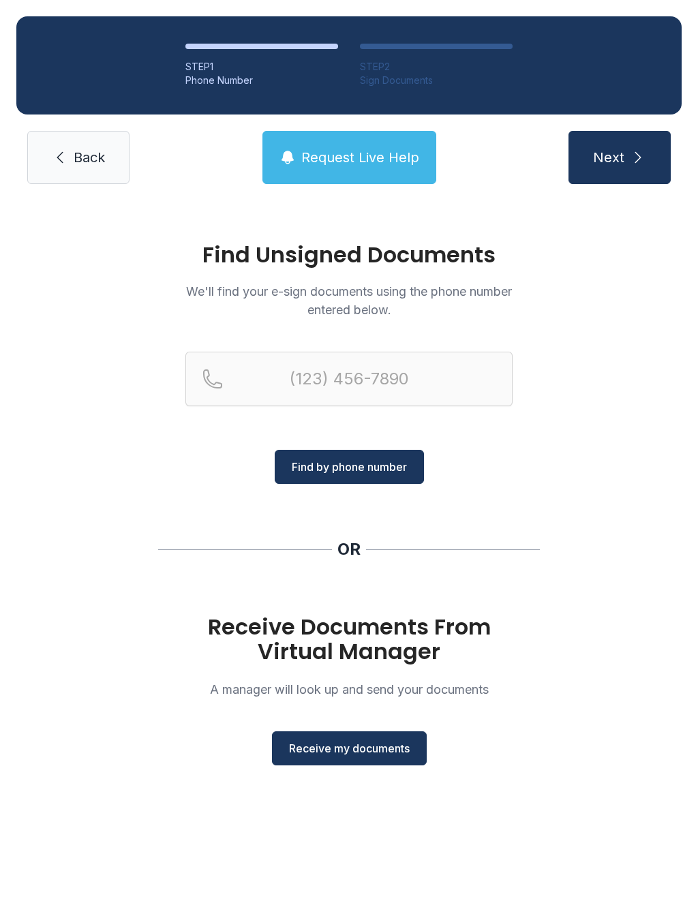 The width and height of the screenshot is (698, 901). I want to click on div: STEP 1, so click(262, 67).